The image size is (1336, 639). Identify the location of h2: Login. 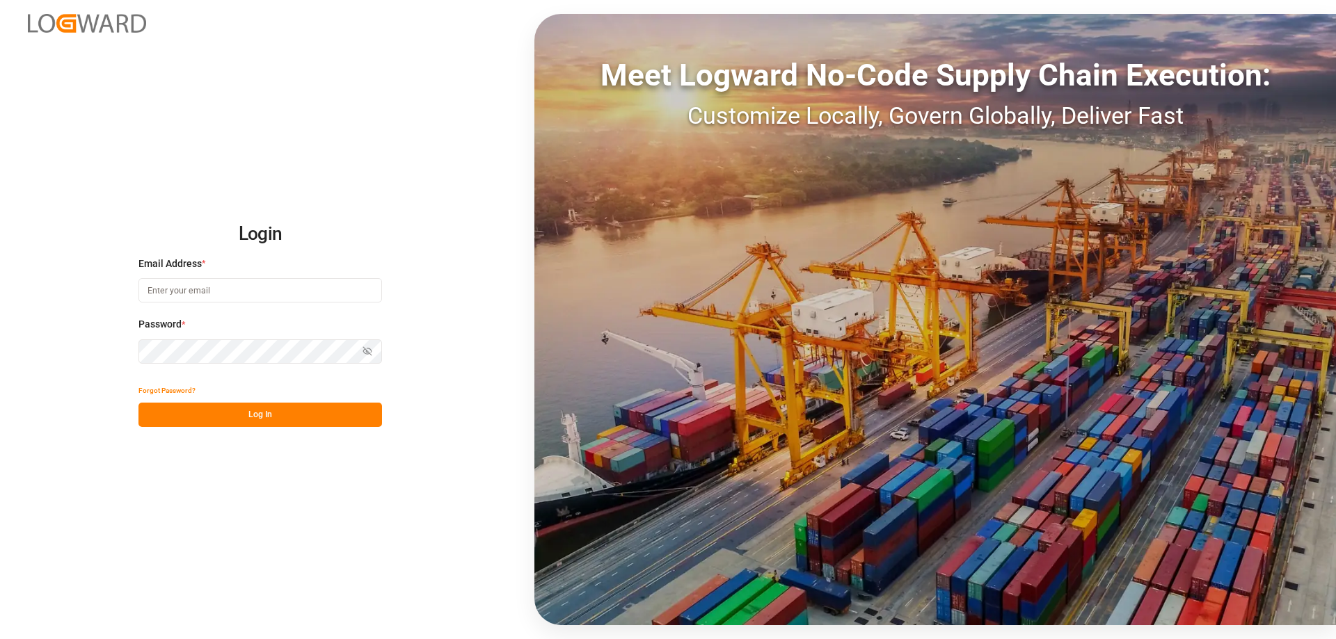
(260, 234).